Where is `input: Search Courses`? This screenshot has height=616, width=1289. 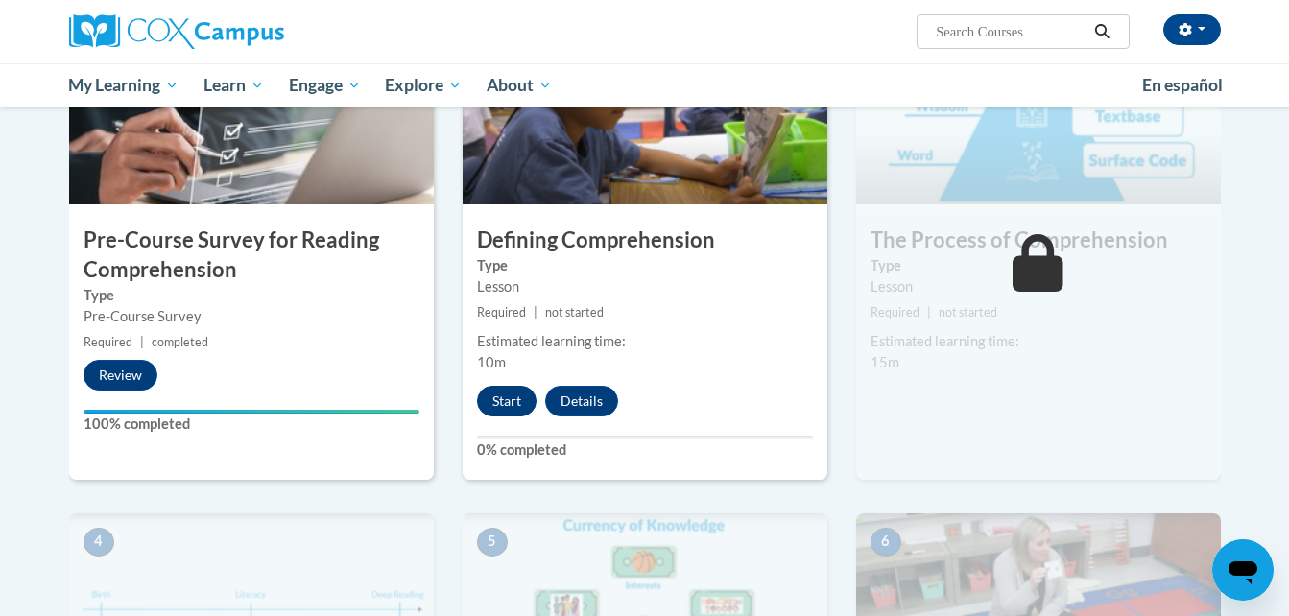
input: Search Courses is located at coordinates (1011, 32).